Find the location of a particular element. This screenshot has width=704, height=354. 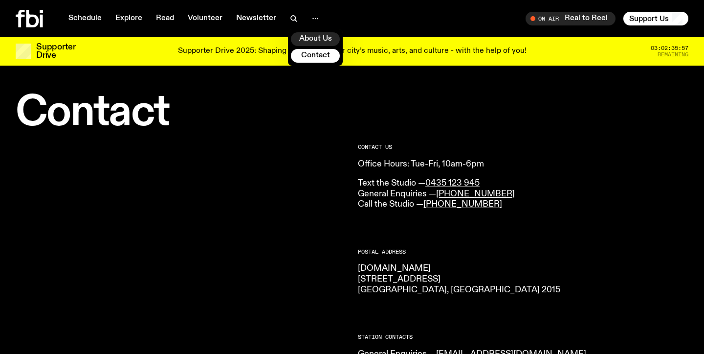

a: Schedule is located at coordinates (85, 19).